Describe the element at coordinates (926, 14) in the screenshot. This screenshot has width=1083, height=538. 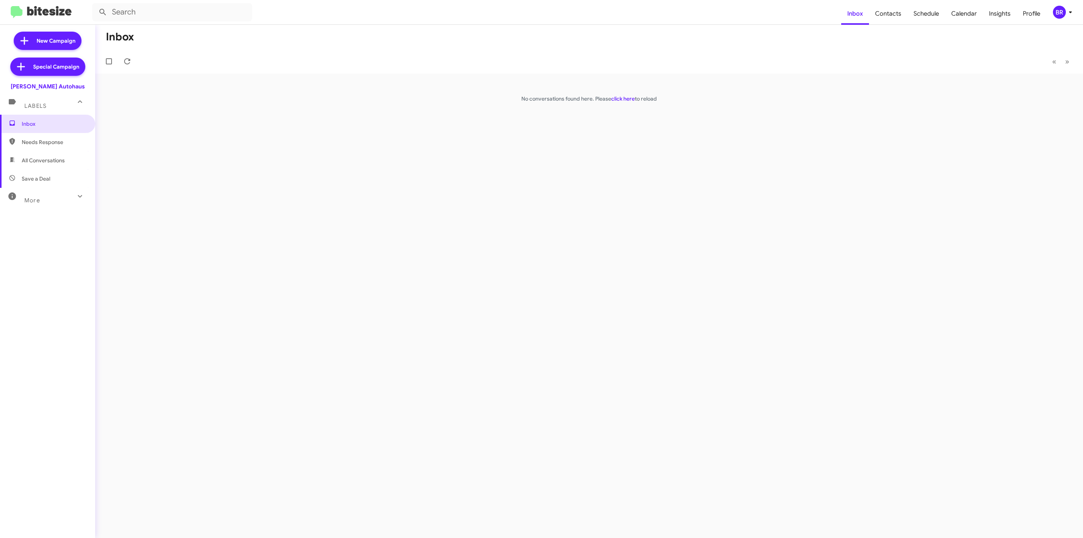
I see `span: Schedule` at that location.